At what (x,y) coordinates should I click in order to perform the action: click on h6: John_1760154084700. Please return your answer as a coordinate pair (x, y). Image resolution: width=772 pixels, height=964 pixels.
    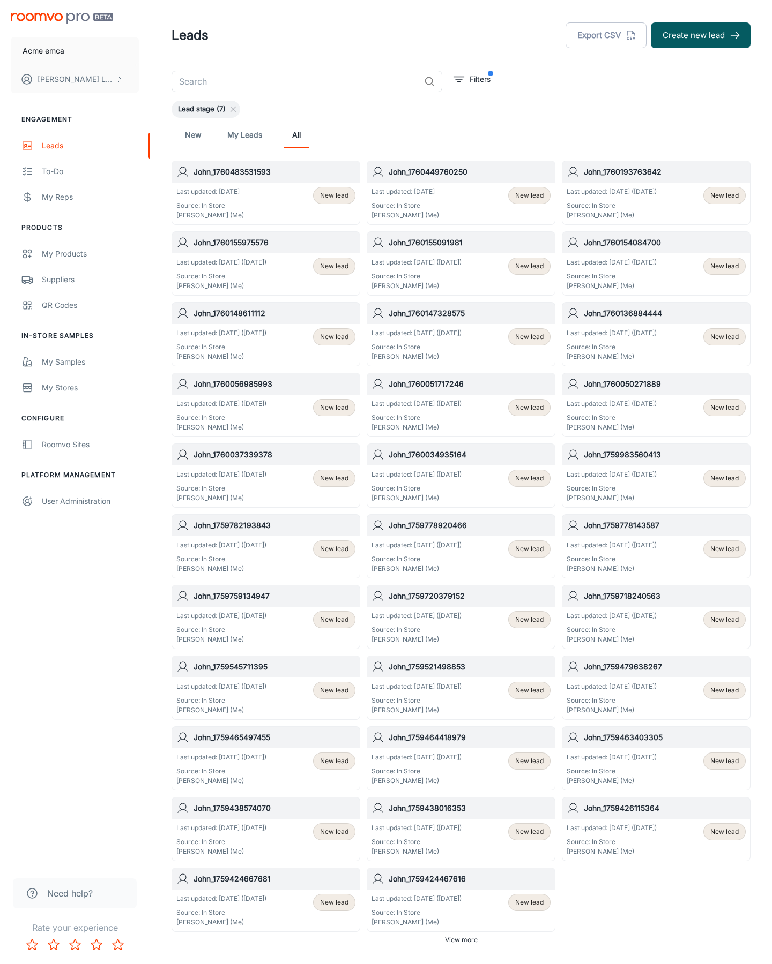
    Looking at the image, I should click on (664, 243).